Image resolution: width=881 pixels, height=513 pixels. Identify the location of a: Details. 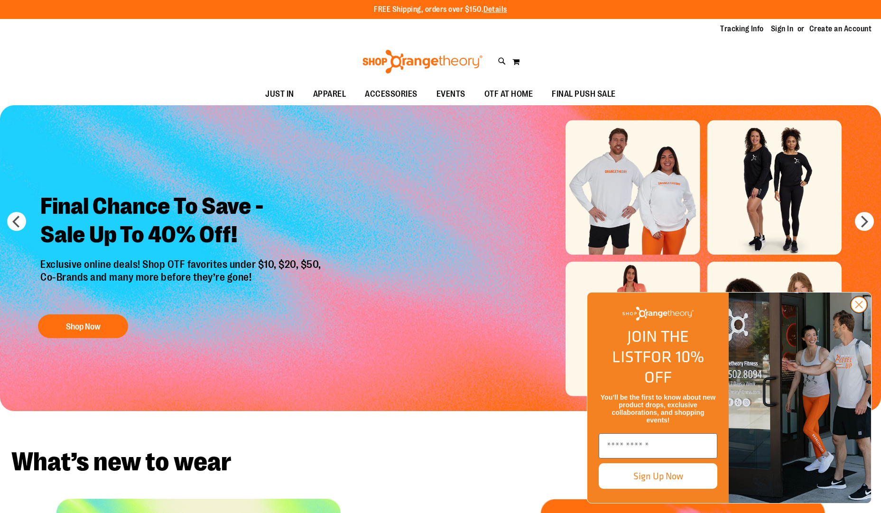
(495, 9).